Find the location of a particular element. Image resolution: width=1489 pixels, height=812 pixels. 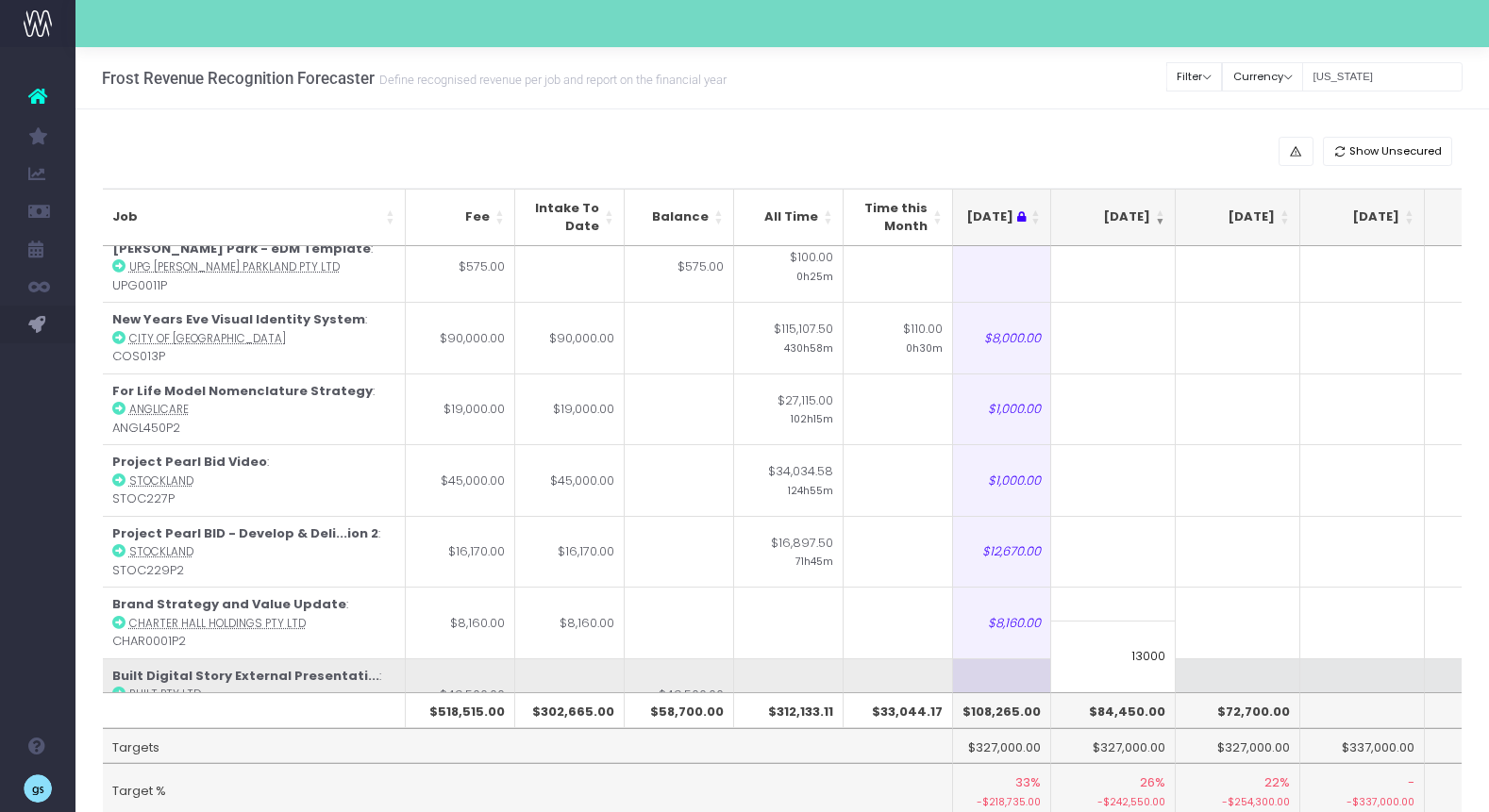

th: $108,265.00 is located at coordinates (989, 710).